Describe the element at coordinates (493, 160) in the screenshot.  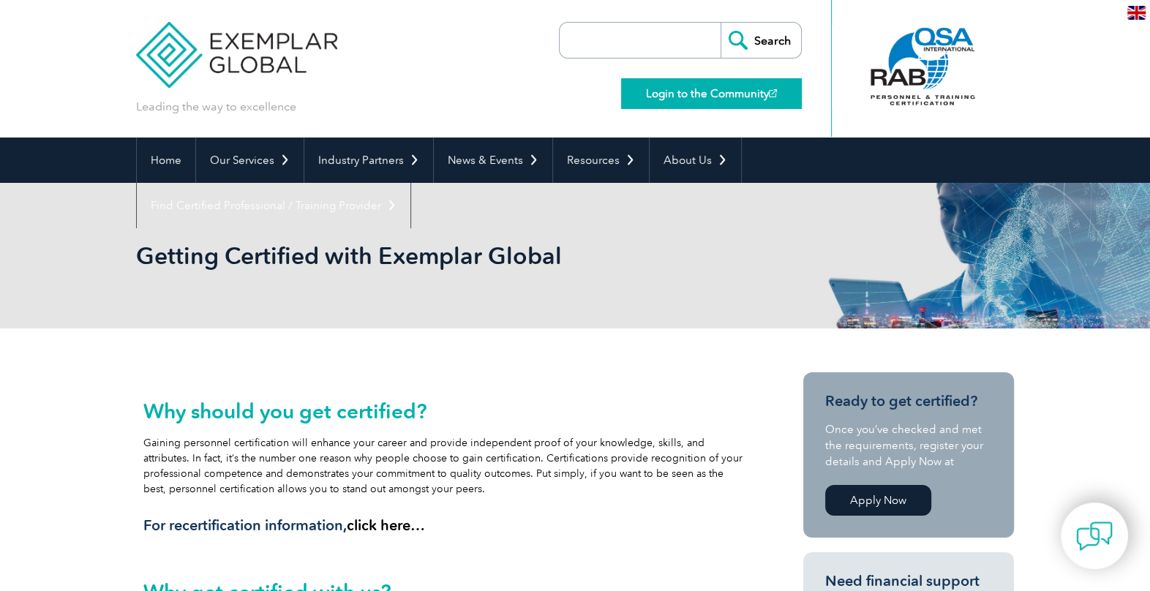
I see `a: News & Events` at that location.